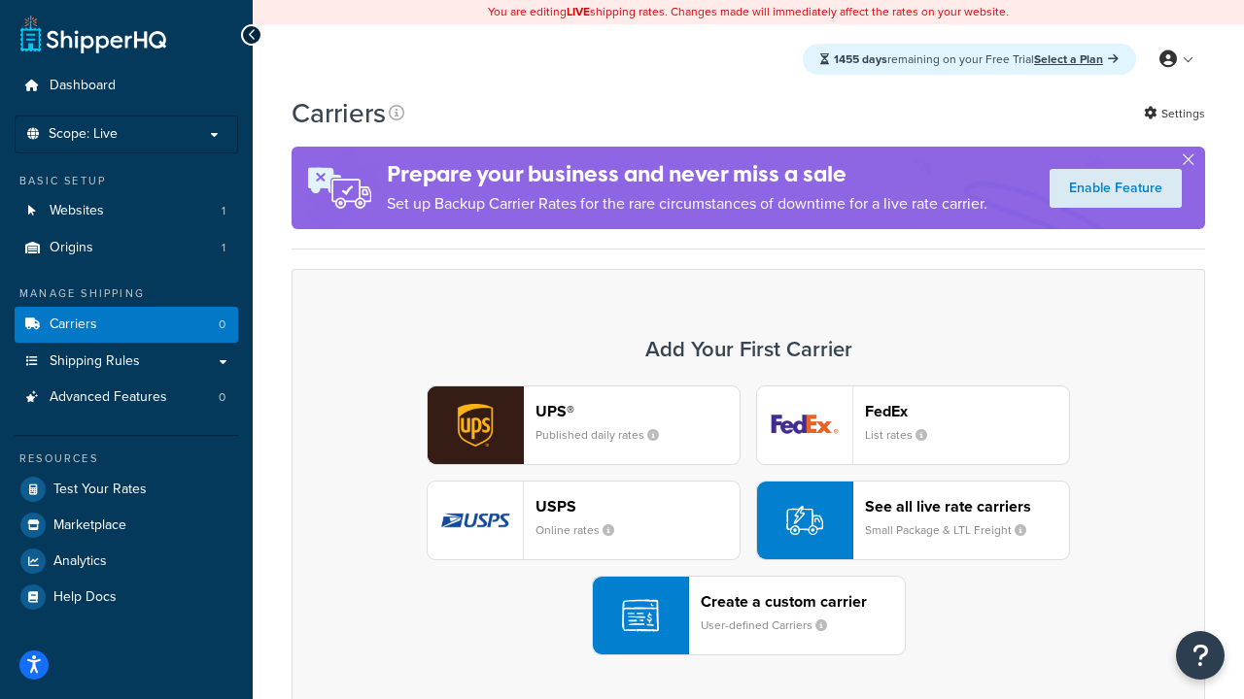 Image resolution: width=1244 pixels, height=699 pixels. I want to click on a: Test Your Rates, so click(126, 490).